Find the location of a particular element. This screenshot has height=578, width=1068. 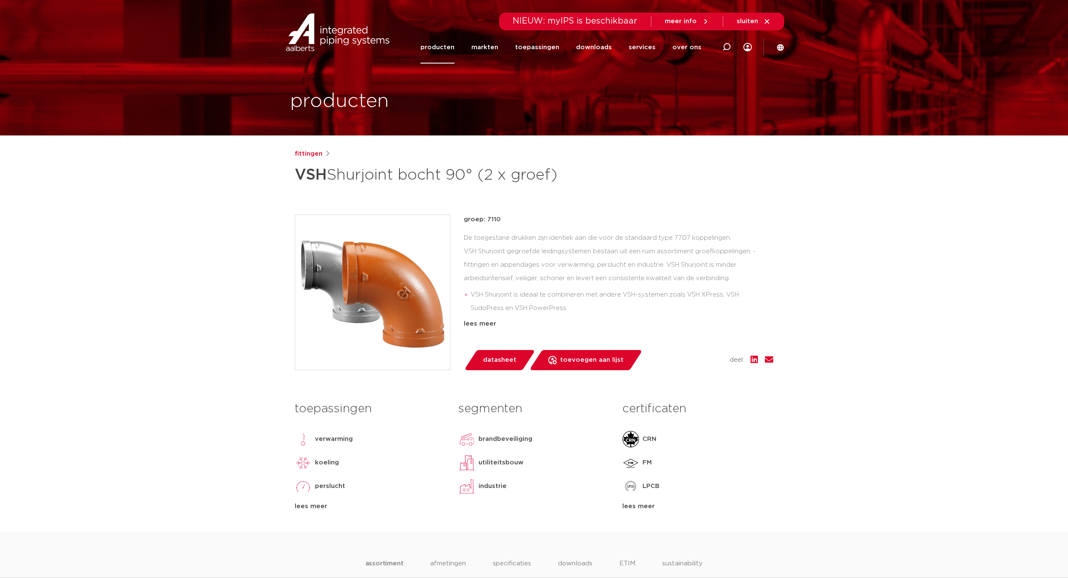

a: over ons is located at coordinates (687, 47).